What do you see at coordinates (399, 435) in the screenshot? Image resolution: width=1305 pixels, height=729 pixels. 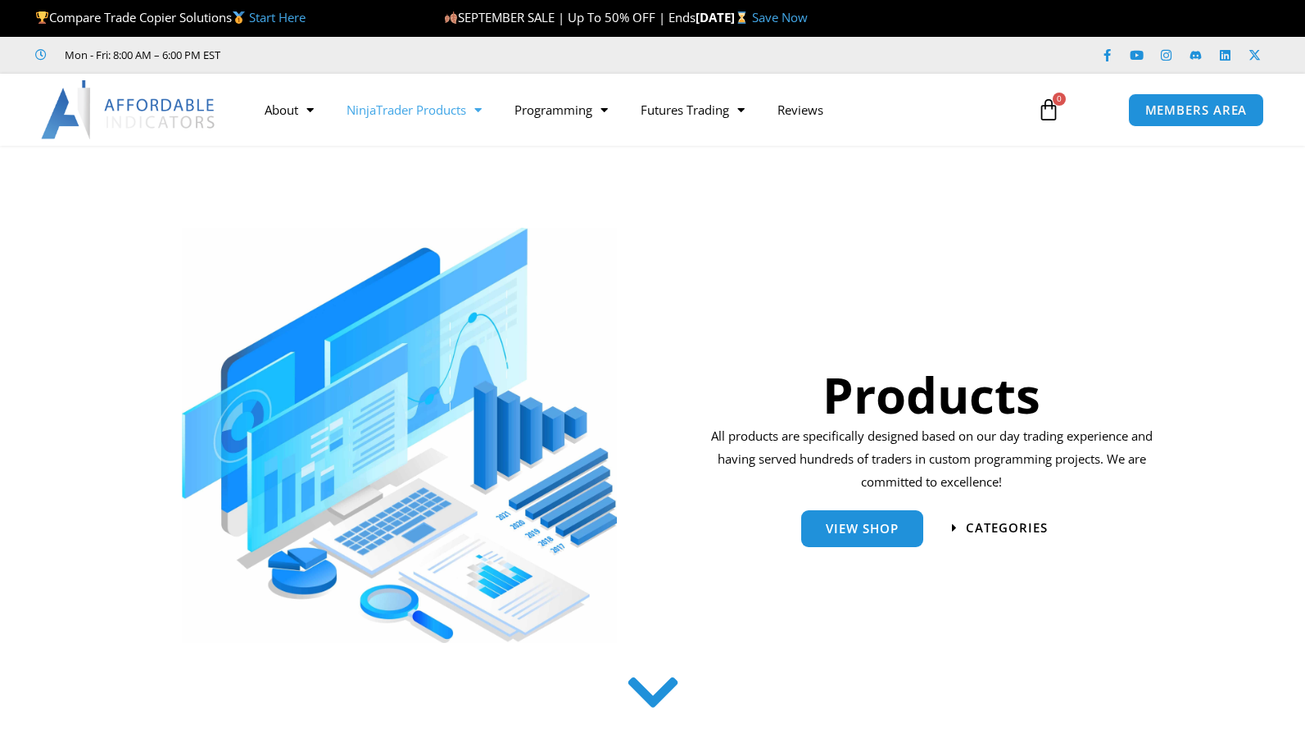 I see `img: ProductsSection scaled | Affordable Indicators – NinjaTrader` at bounding box center [399, 435].